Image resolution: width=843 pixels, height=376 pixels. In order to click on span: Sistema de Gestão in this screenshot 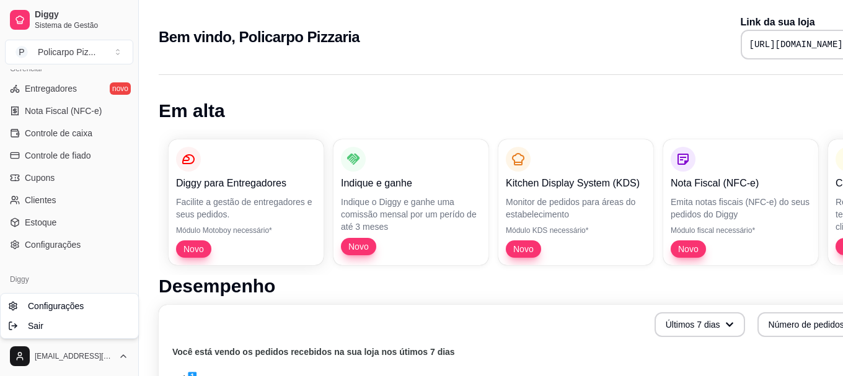, I will do `click(81, 25)`.